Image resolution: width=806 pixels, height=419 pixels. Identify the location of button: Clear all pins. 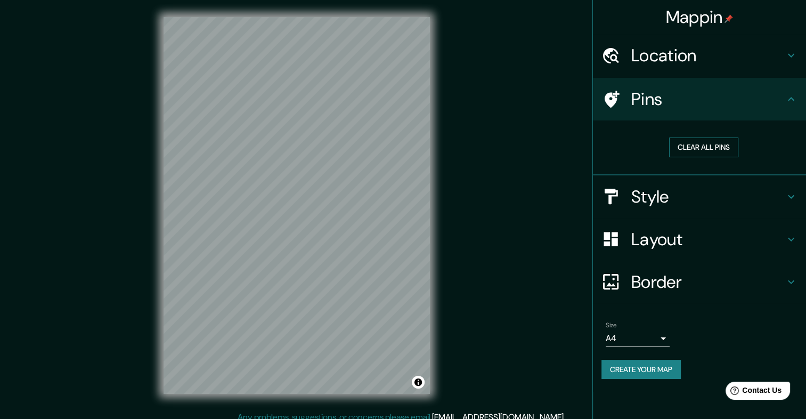
(703, 147).